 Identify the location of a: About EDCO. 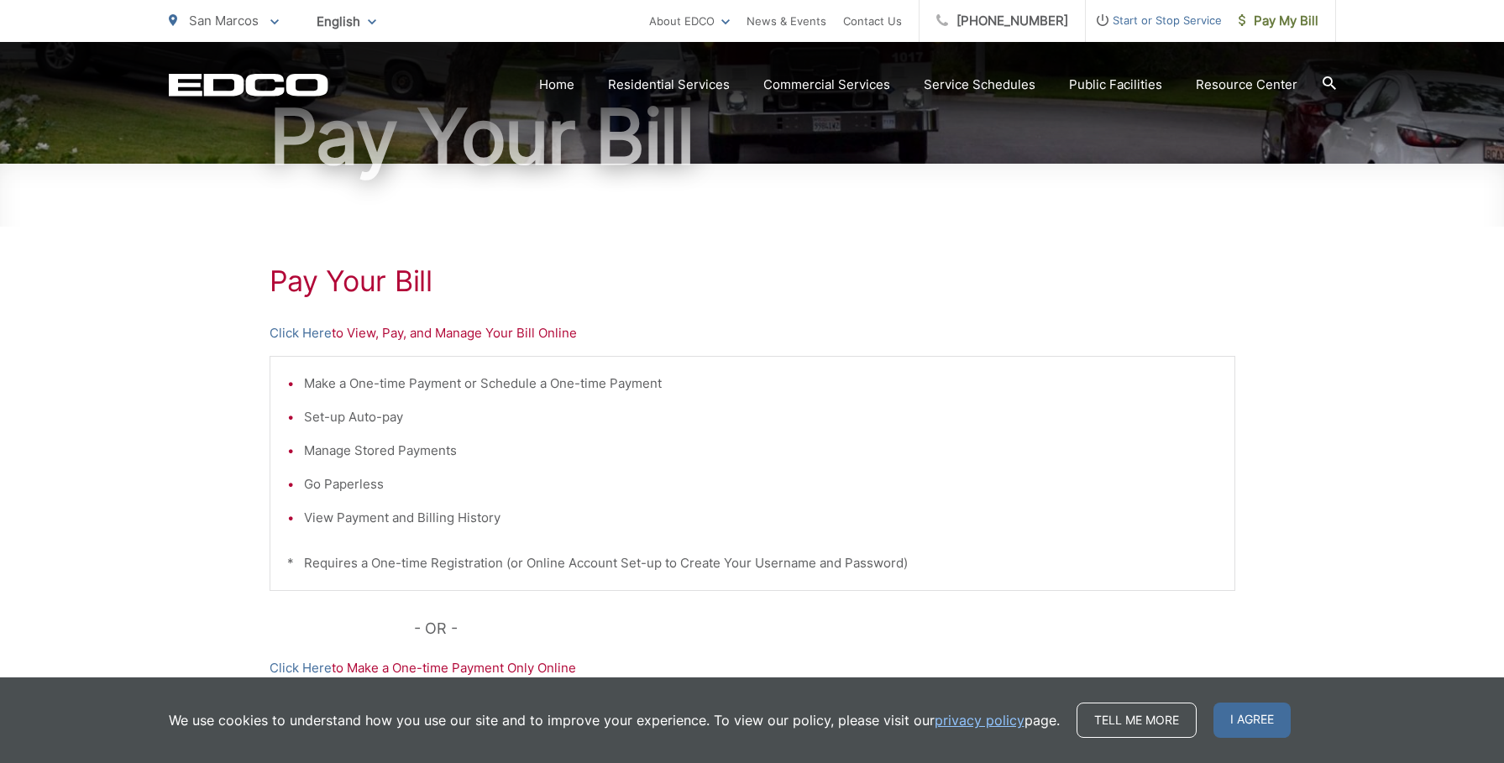
(689, 21).